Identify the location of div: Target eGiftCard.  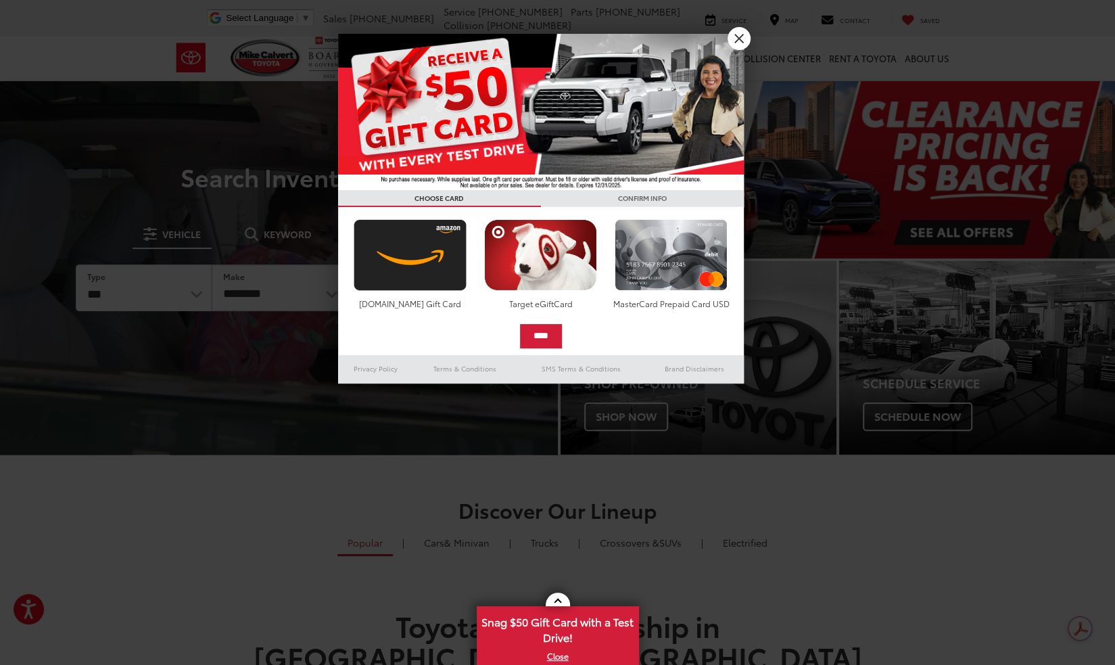
(540, 303).